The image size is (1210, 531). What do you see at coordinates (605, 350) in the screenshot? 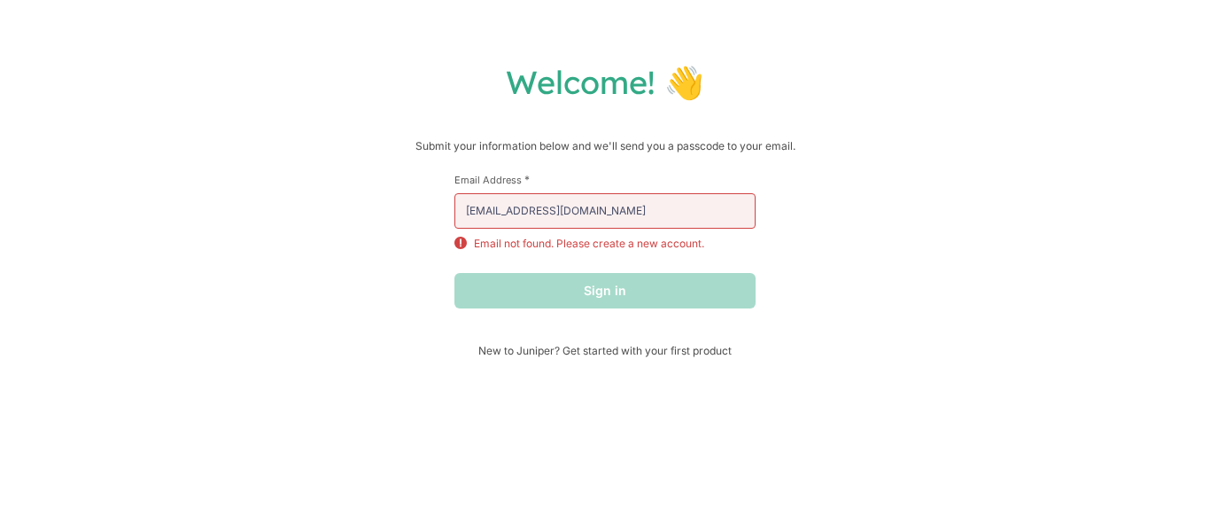
I see `span: New to Juniper? Get started with your first product` at bounding box center [605, 350].